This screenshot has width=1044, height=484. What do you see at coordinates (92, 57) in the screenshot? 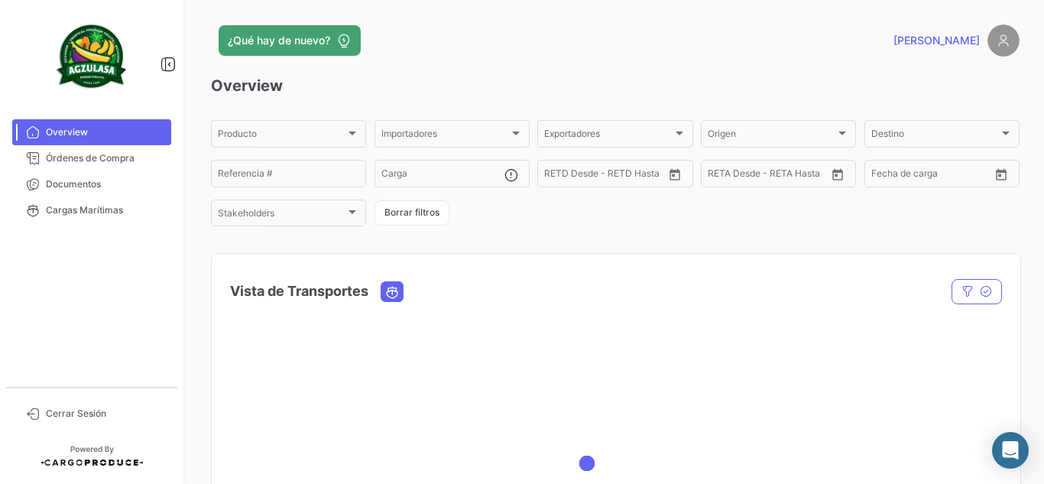
I see `img: agzulasa-logo.png` at bounding box center [92, 57].